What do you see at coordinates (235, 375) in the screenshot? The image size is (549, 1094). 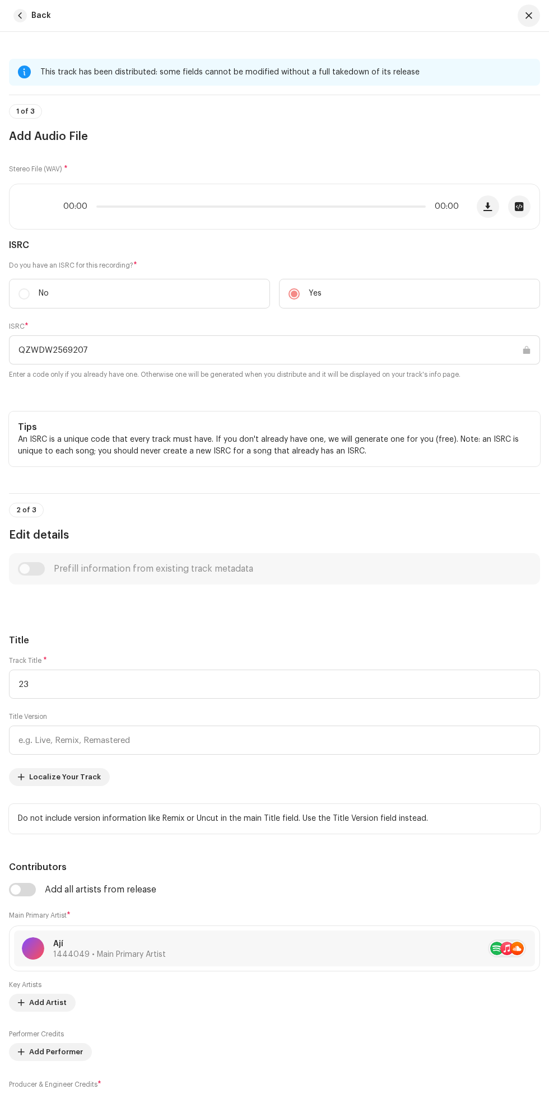 I see `small: Enter a code only if you already have one. Otherwise one will be generated when you distribute an...` at bounding box center [235, 375].